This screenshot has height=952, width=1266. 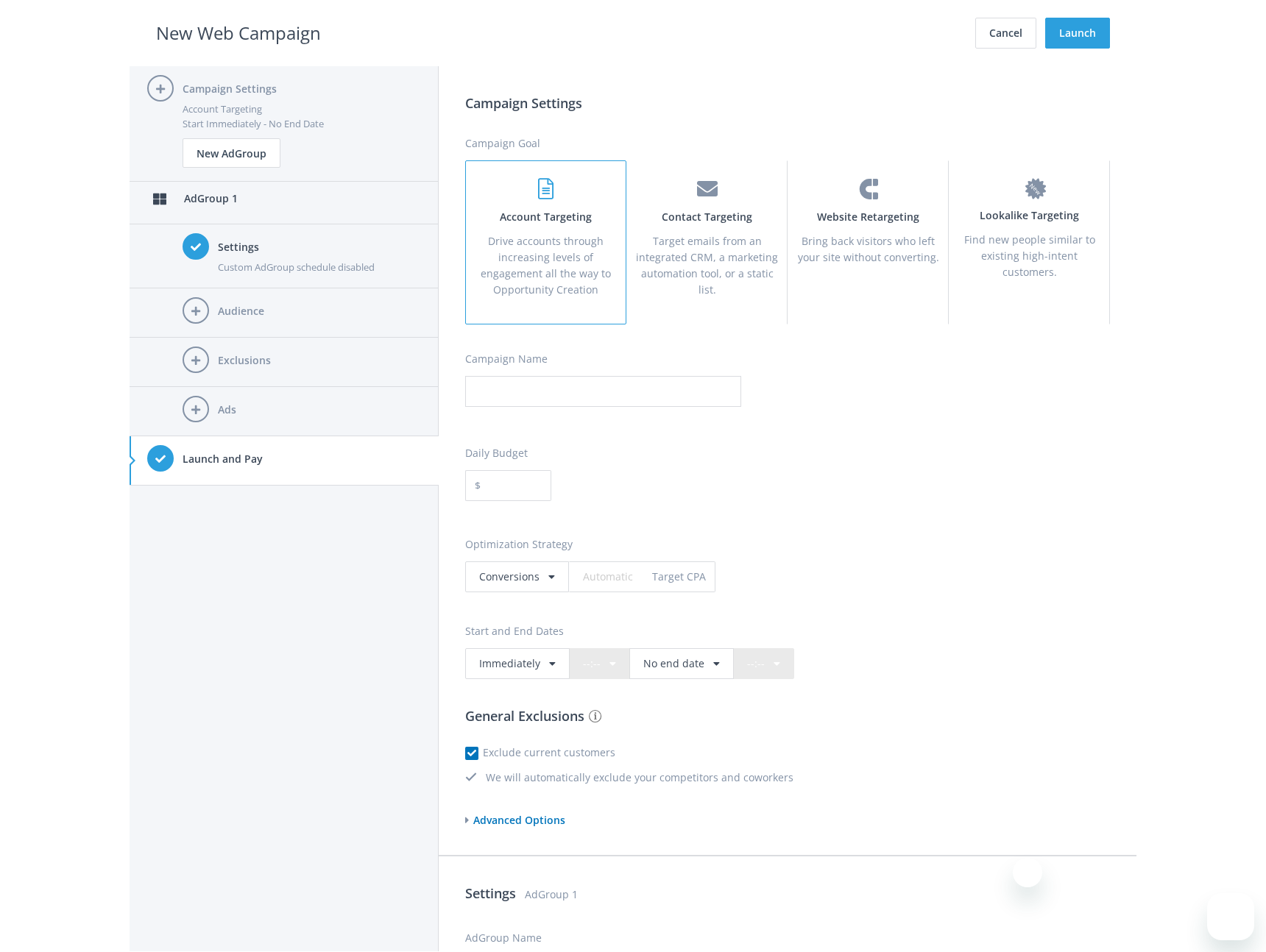 I want to click on h4: Ads, so click(x=320, y=410).